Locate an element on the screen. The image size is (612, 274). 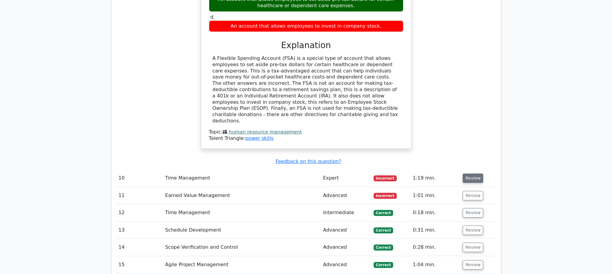
td: 0:28 min. is located at coordinates (436, 248).